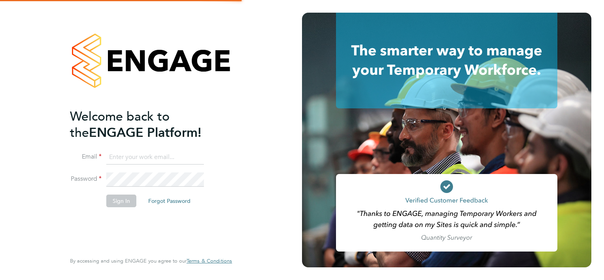 The width and height of the screenshot is (604, 280). What do you see at coordinates (120, 125) in the screenshot?
I see `span: Welcome back to the` at bounding box center [120, 125].